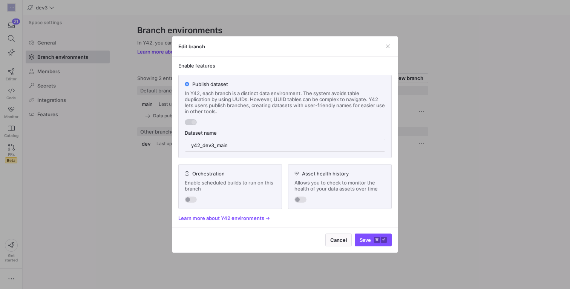 The height and width of the screenshot is (289, 570). What do you see at coordinates (285, 66) in the screenshot?
I see `span: Enable features` at bounding box center [285, 66].